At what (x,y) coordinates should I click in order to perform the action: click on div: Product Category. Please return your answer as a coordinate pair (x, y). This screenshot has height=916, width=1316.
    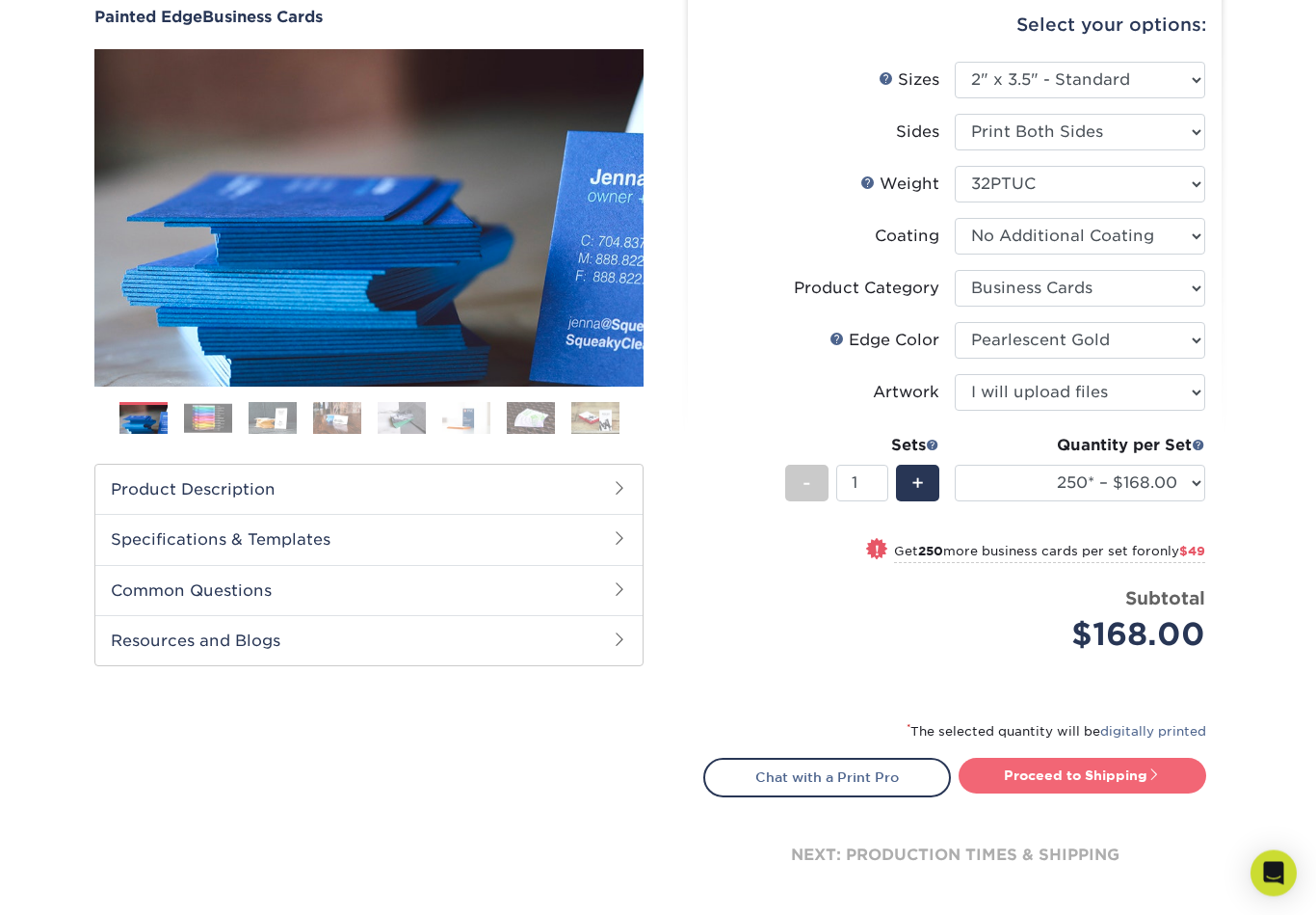
    Looking at the image, I should click on (866, 289).